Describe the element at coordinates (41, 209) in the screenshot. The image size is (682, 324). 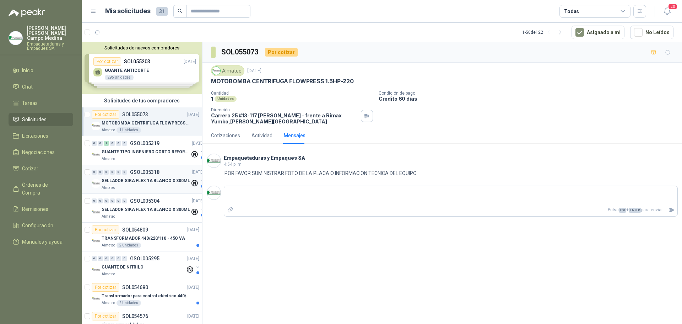
I see `a: Remisiones` at that location.